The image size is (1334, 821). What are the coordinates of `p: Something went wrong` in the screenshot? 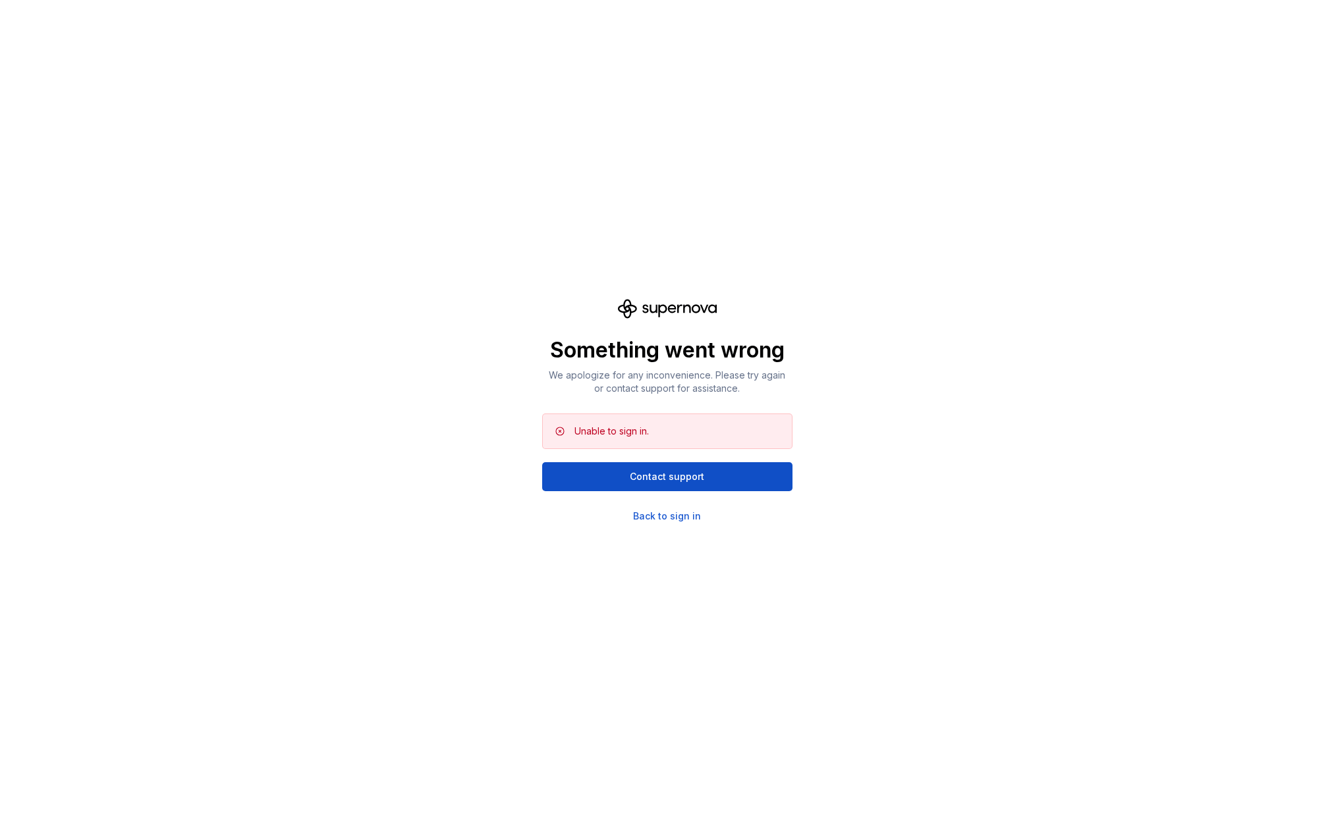 It's located at (667, 350).